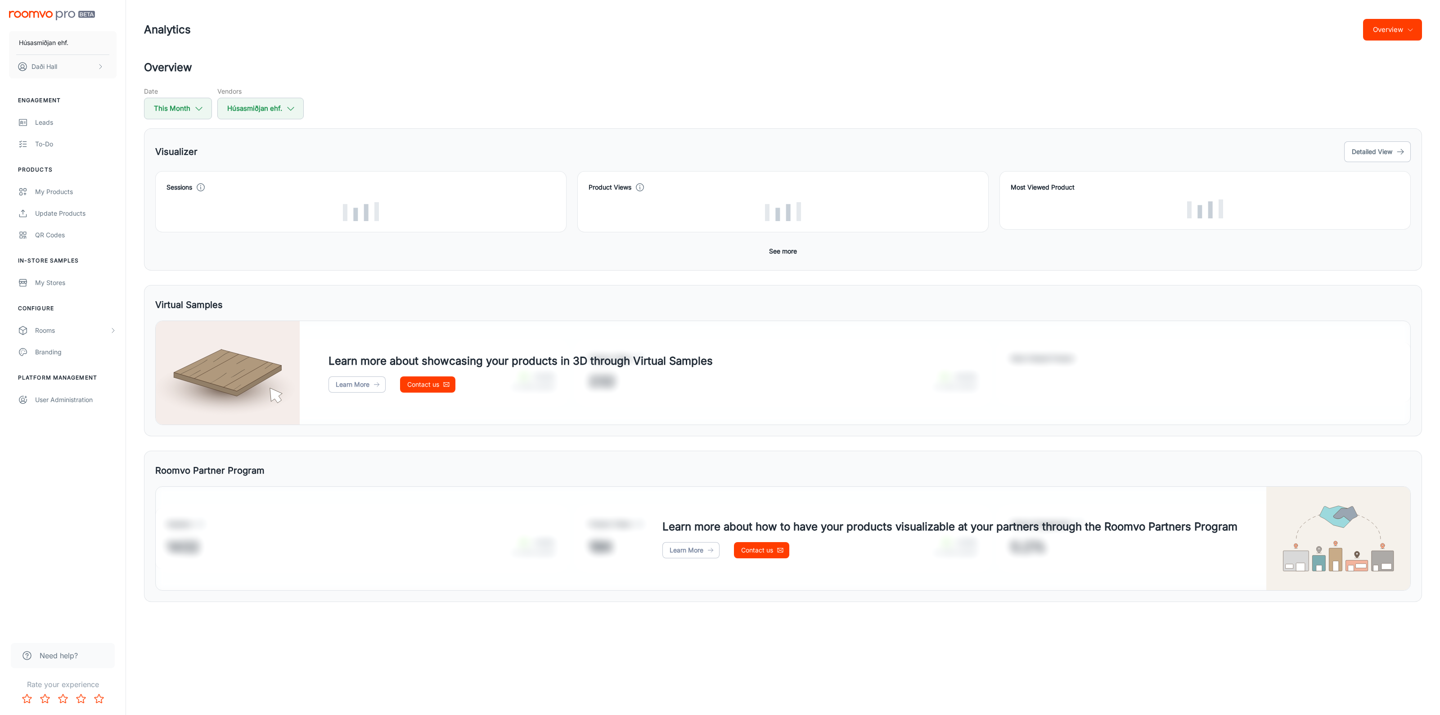  What do you see at coordinates (167, 30) in the screenshot?
I see `h1: Analytics` at bounding box center [167, 30].